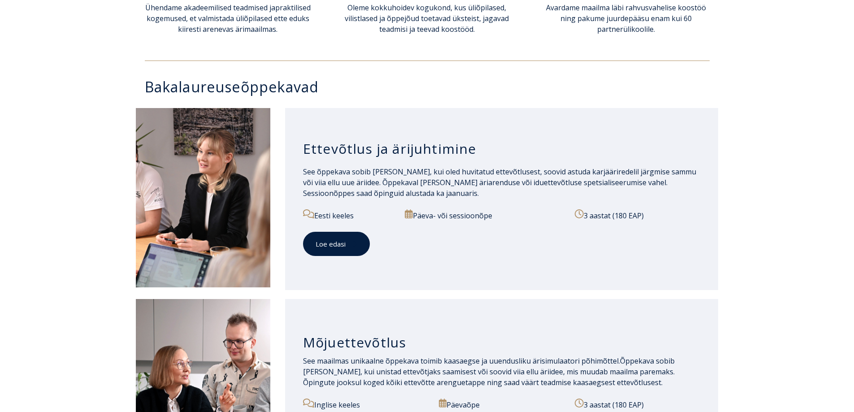 This screenshot has width=854, height=412. What do you see at coordinates (210, 8) in the screenshot?
I see `span: Ühendame akadeemilised teadmised ja` at bounding box center [210, 8].